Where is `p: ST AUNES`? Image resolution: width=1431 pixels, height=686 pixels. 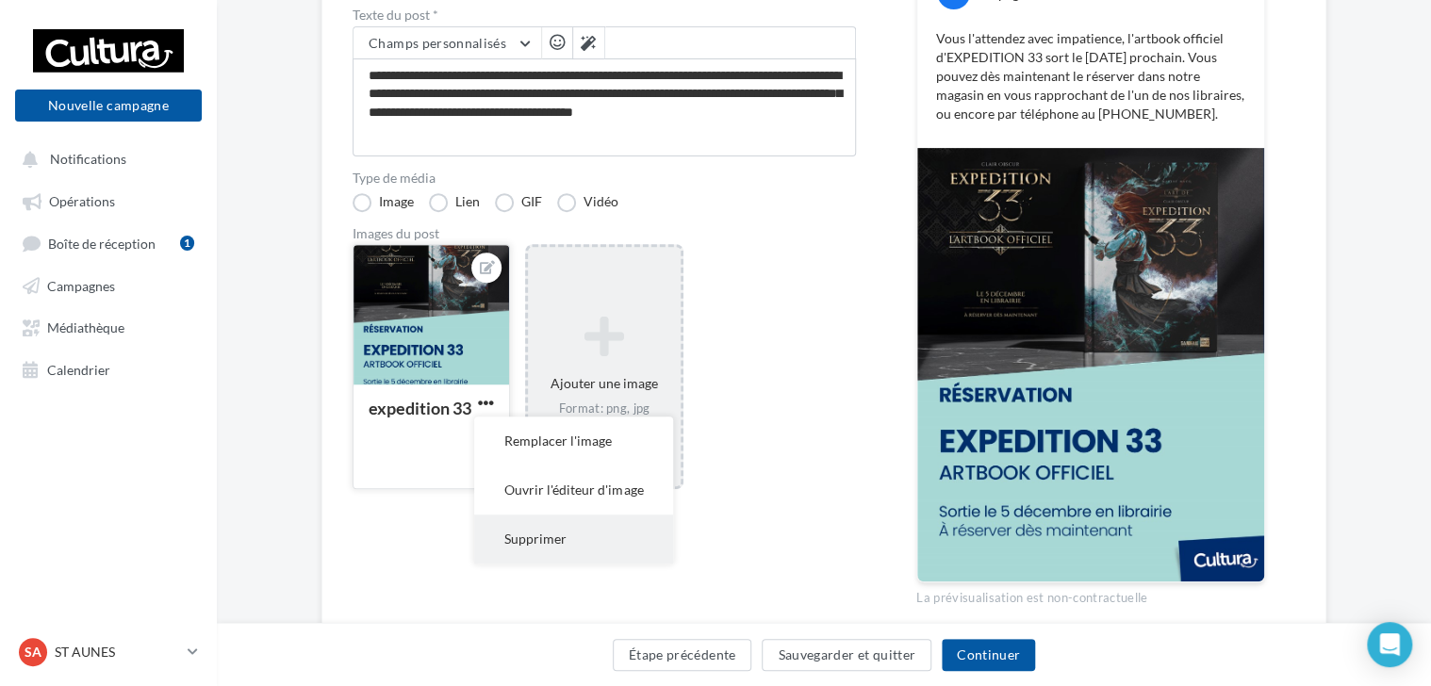 p: ST AUNES is located at coordinates (117, 652).